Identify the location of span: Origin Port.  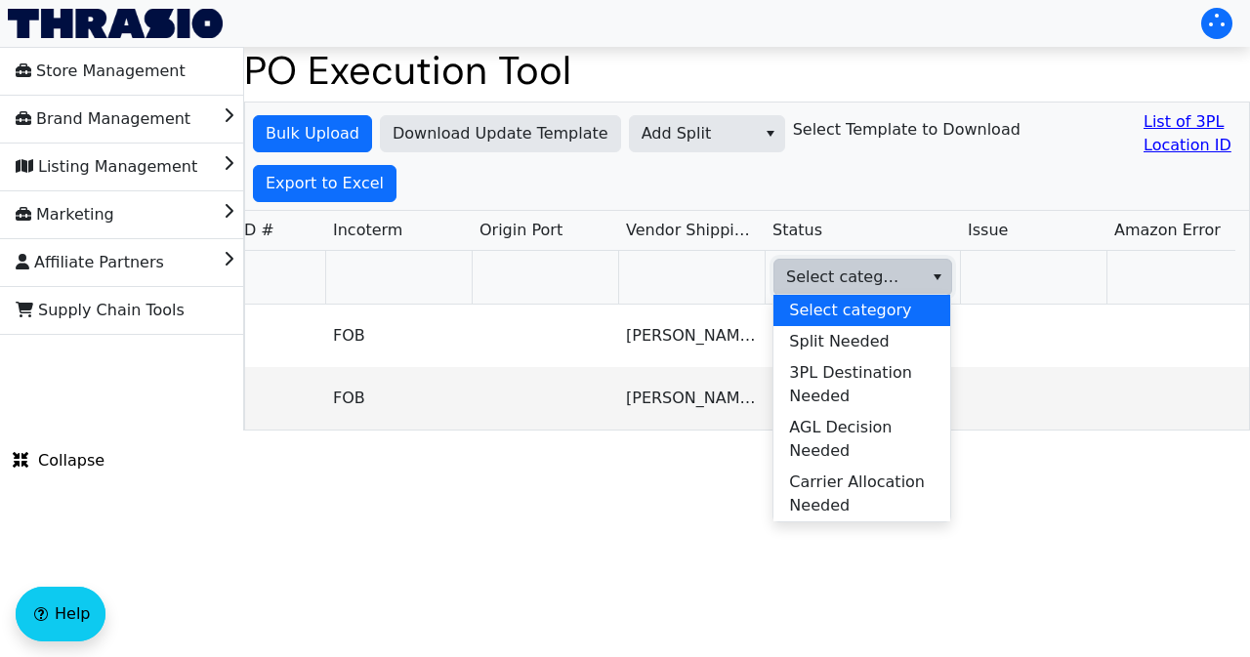
(521, 230).